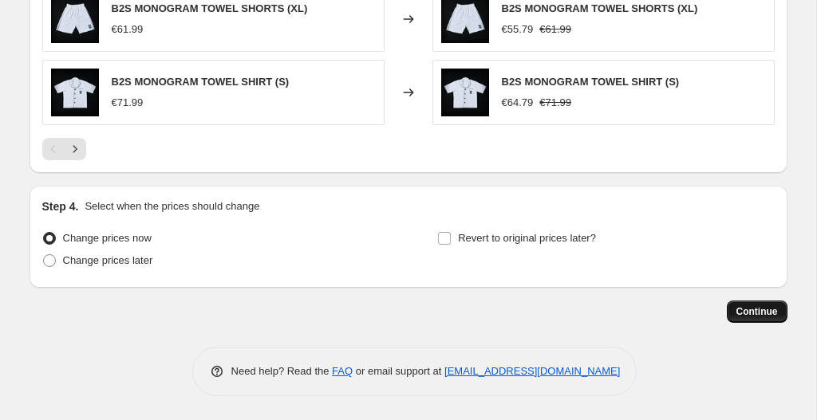 The height and width of the screenshot is (420, 817). What do you see at coordinates (757, 312) in the screenshot?
I see `span: Continue` at bounding box center [757, 312].